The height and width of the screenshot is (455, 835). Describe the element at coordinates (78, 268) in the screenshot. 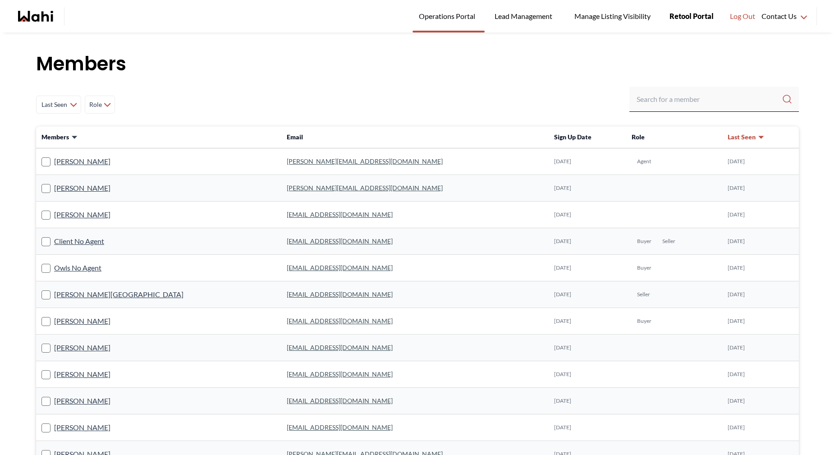

I see `a: Owls No Agent` at that location.